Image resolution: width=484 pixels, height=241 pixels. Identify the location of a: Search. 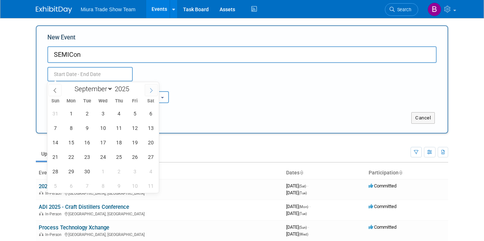
(402, 9).